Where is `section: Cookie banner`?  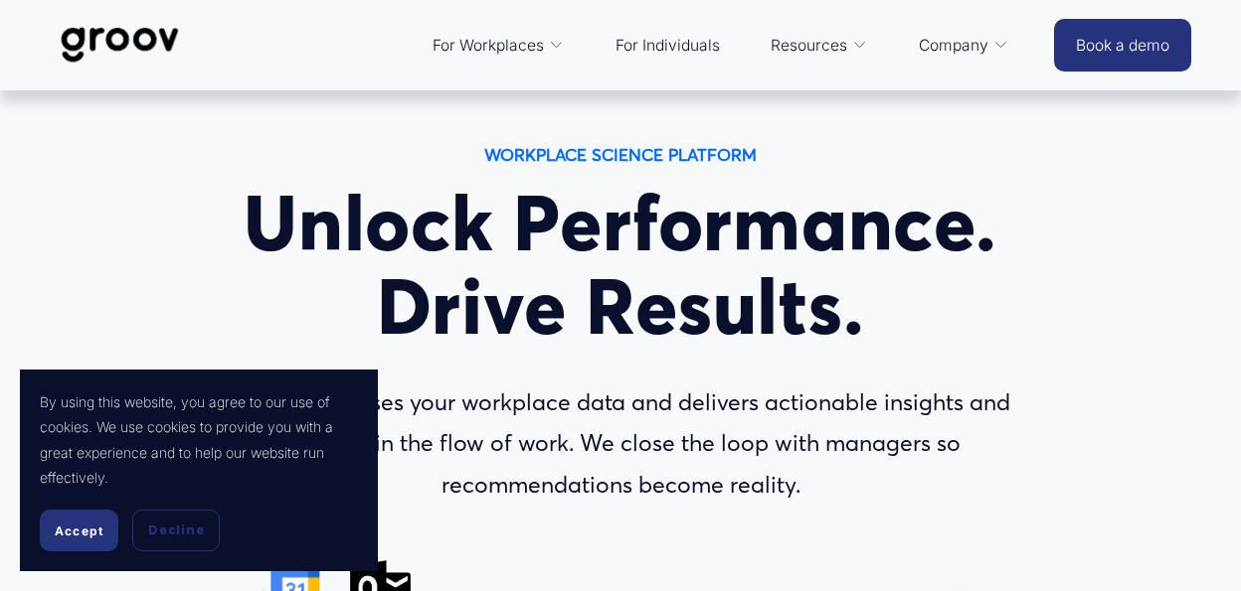 section: Cookie banner is located at coordinates (199, 470).